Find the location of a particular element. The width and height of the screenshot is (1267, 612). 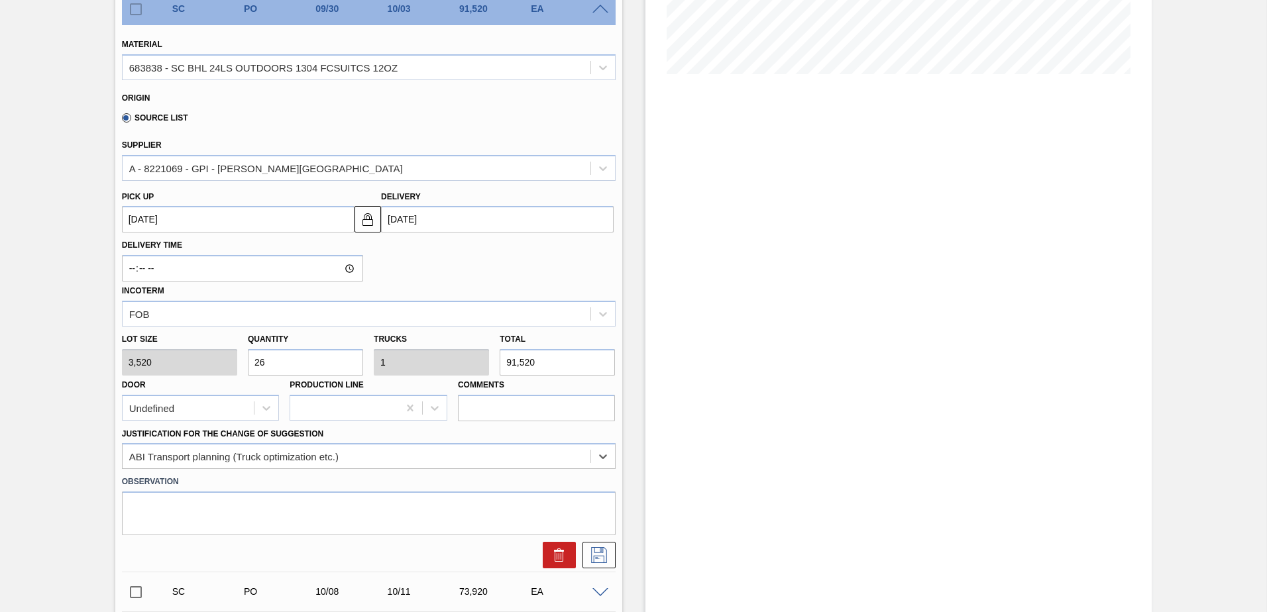

label: Source List is located at coordinates (155, 118).